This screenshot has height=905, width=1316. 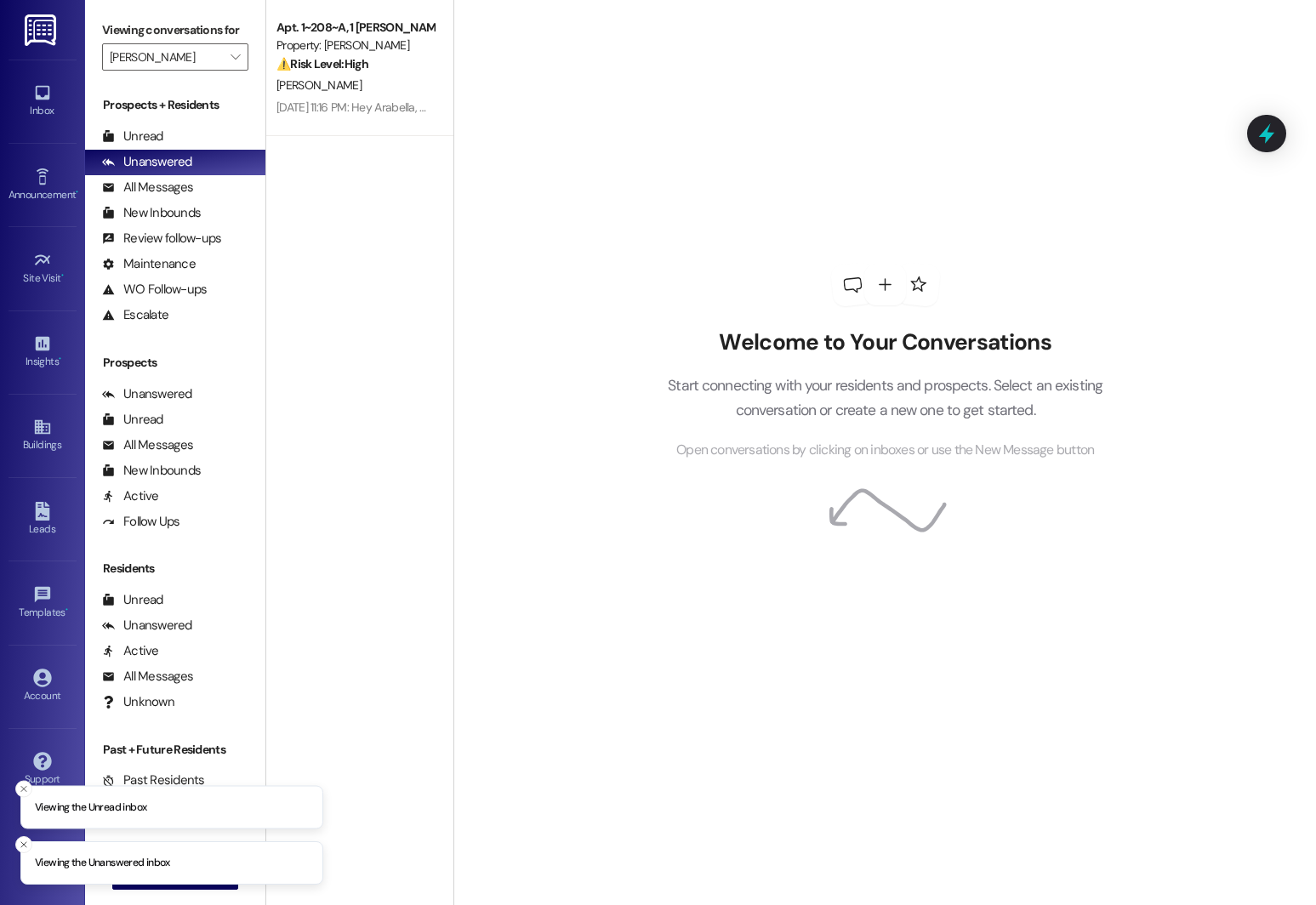 I want to click on a: Site Visit •, so click(x=43, y=269).